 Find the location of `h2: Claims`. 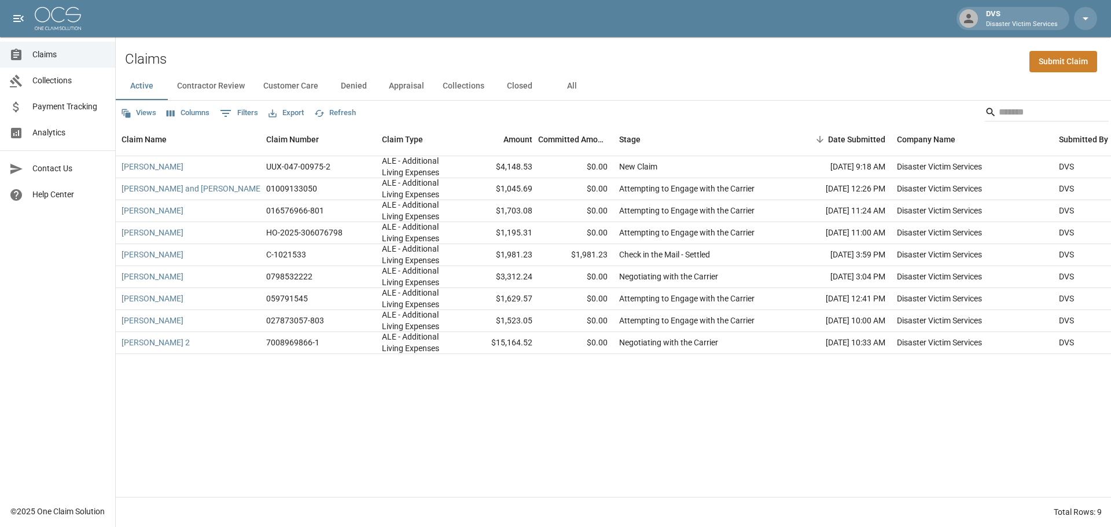

h2: Claims is located at coordinates (146, 59).